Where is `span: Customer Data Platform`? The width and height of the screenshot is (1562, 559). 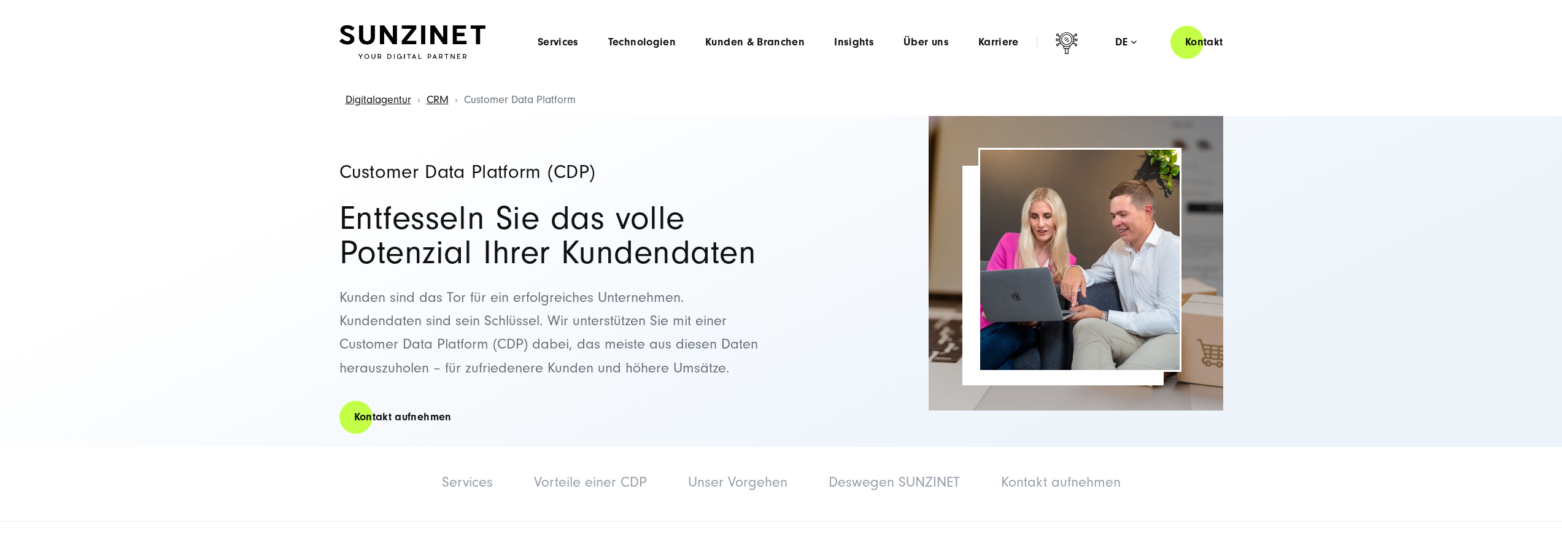
span: Customer Data Platform is located at coordinates (520, 99).